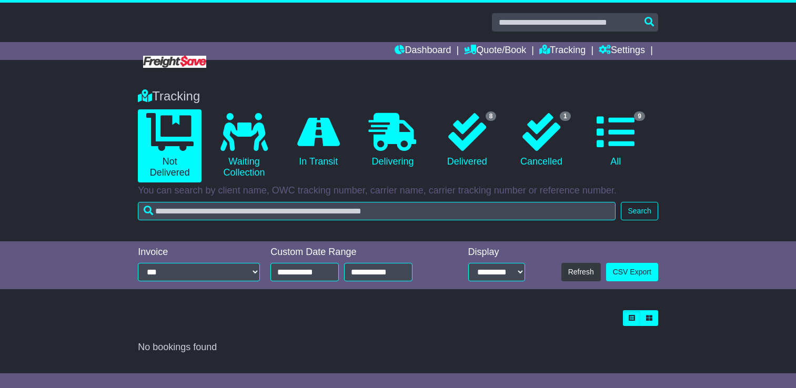 This screenshot has height=388, width=796. Describe the element at coordinates (318, 140) in the screenshot. I see `a: In Transit` at that location.